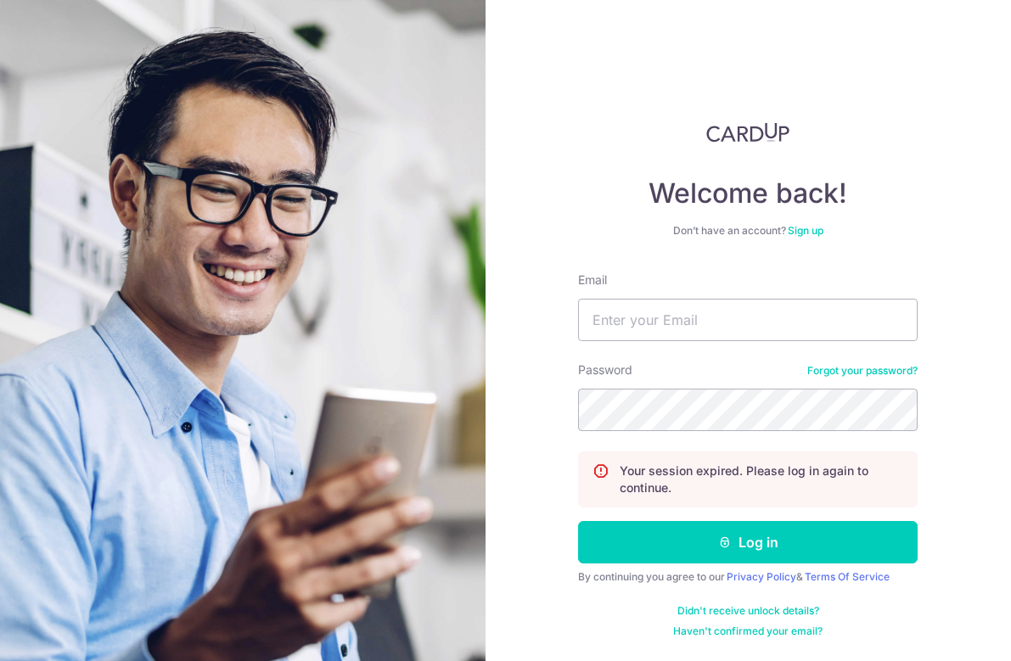 The width and height of the screenshot is (1011, 661). What do you see at coordinates (748, 320) in the screenshot?
I see `input: Enter your Email` at bounding box center [748, 320].